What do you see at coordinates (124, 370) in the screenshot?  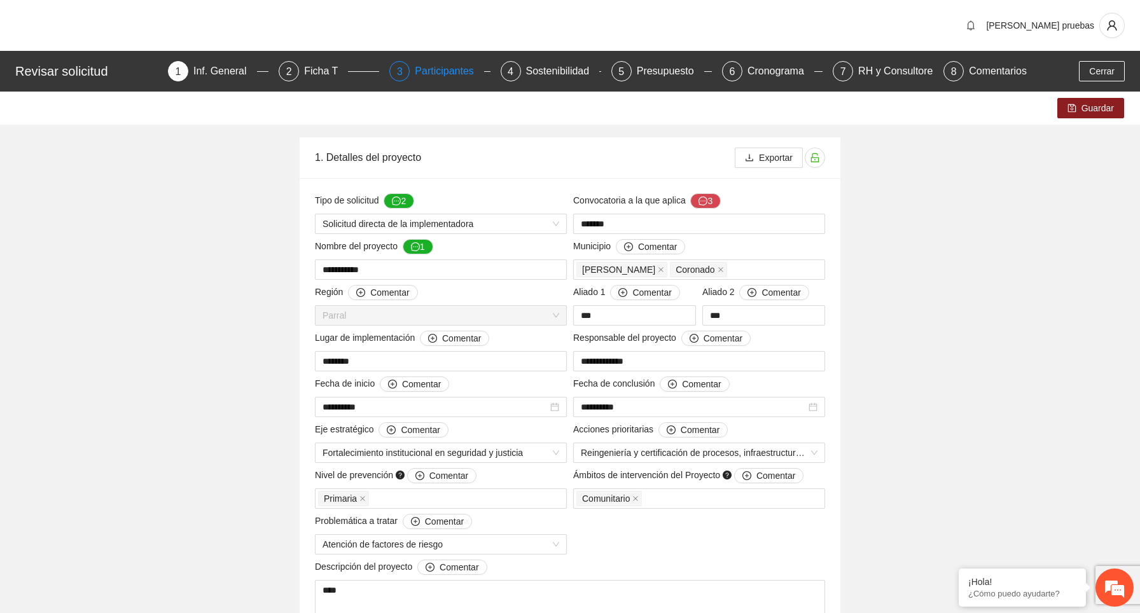 I see `textarea: Escriba su mensaje y pulse “Intro”` at bounding box center [124, 370].